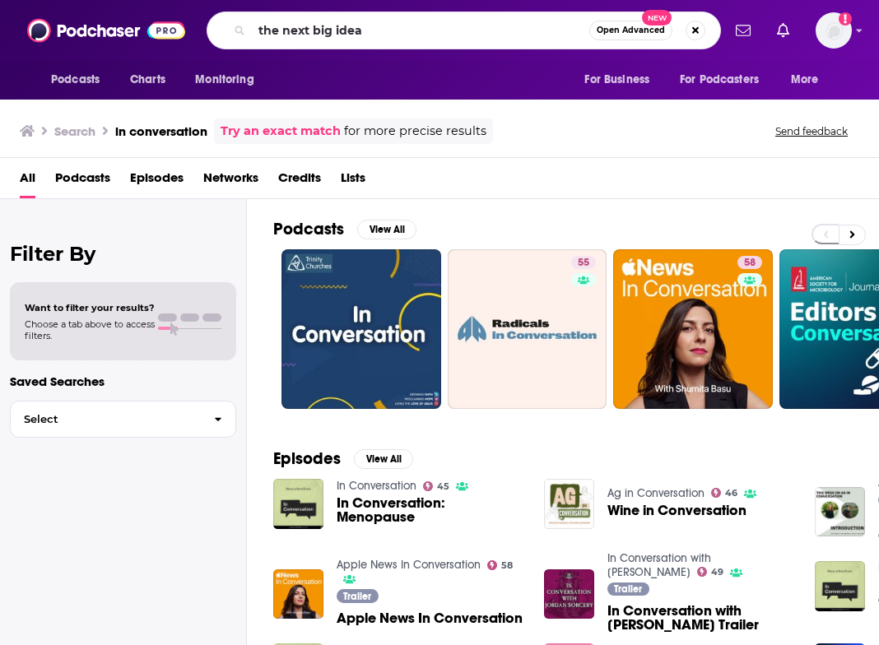 The width and height of the screenshot is (879, 645). What do you see at coordinates (656, 17) in the screenshot?
I see `span: New` at bounding box center [656, 17].